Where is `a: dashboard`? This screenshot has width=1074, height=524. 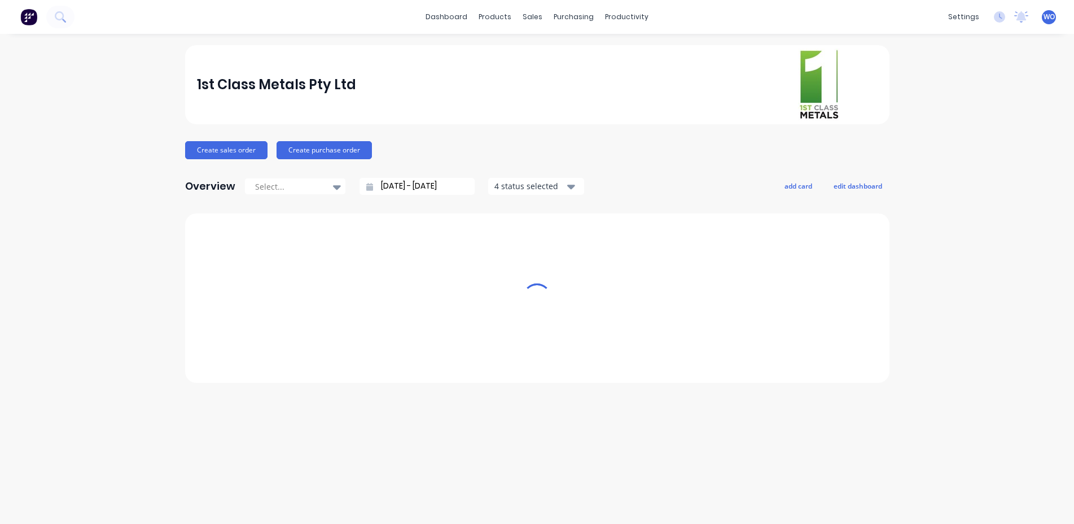 a: dashboard is located at coordinates (447, 17).